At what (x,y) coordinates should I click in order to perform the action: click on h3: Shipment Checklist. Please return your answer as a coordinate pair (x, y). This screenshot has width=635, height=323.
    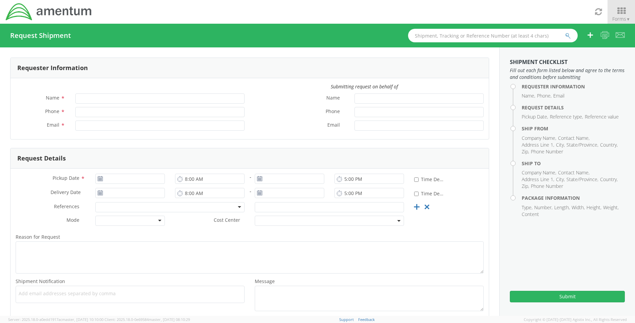
    Looking at the image, I should click on (567, 62).